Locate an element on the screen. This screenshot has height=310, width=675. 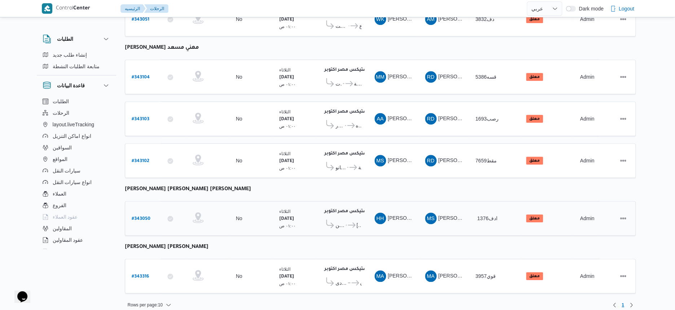
span: AM is located at coordinates (431, 19).